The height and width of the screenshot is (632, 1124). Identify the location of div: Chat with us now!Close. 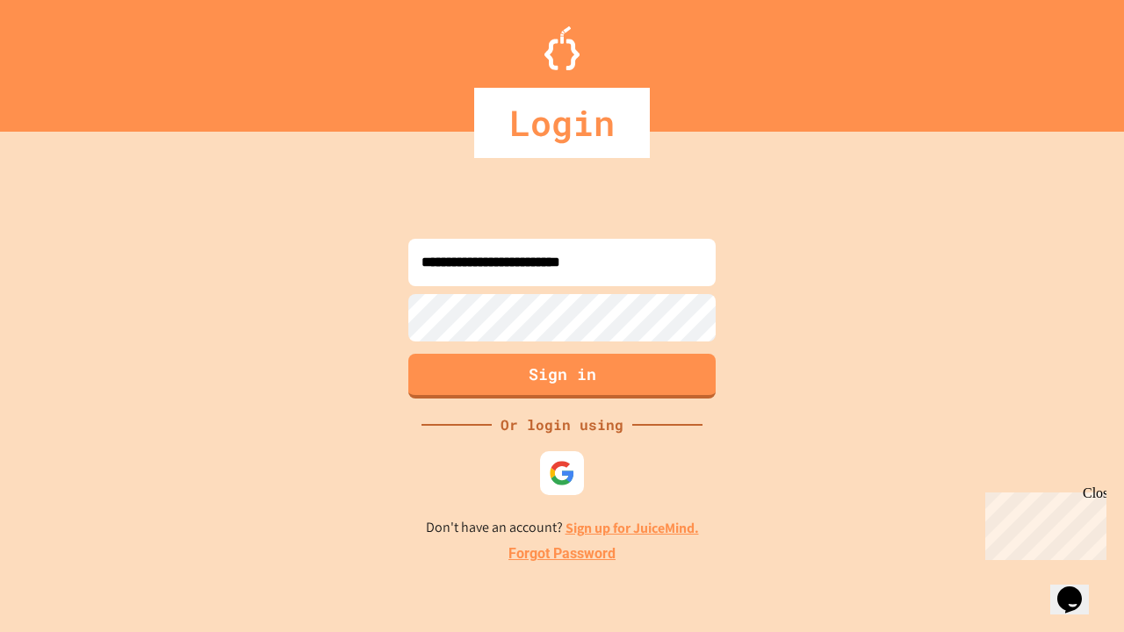
(64, 59).